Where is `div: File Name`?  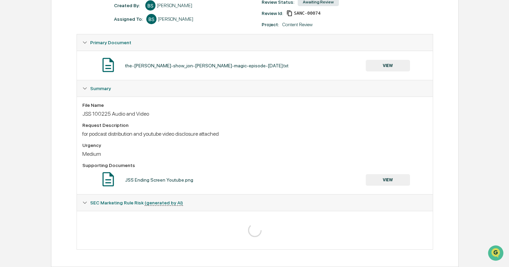 div: File Name is located at coordinates (255, 105).